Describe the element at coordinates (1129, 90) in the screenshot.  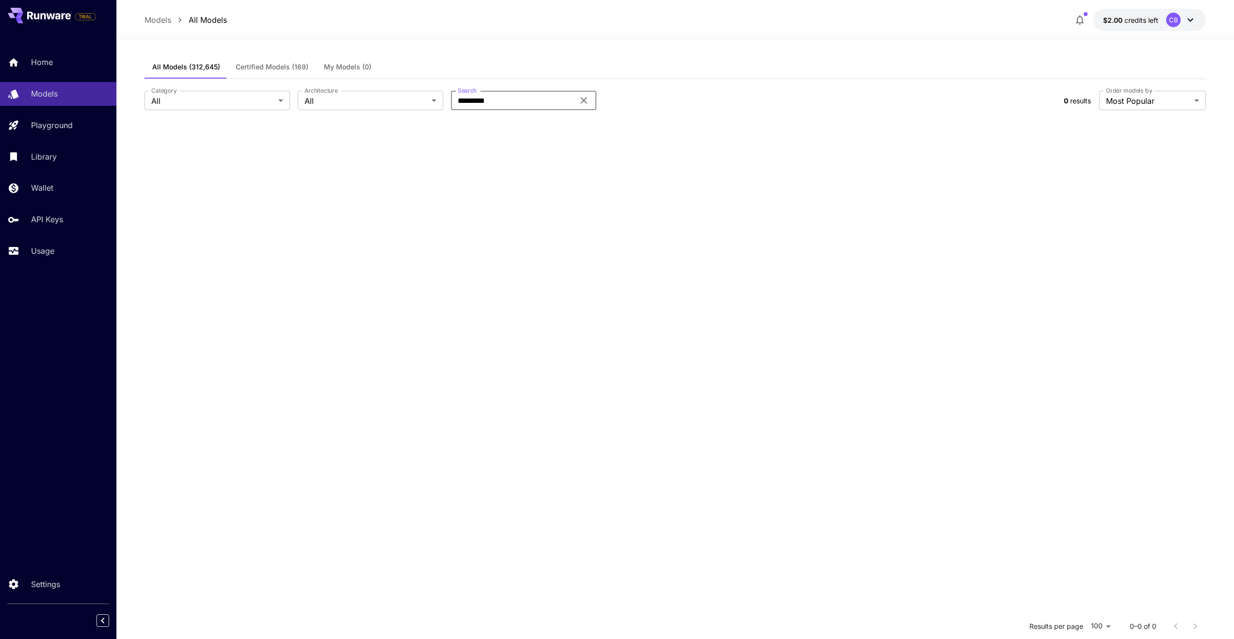
I see `label: Order models by` at that location.